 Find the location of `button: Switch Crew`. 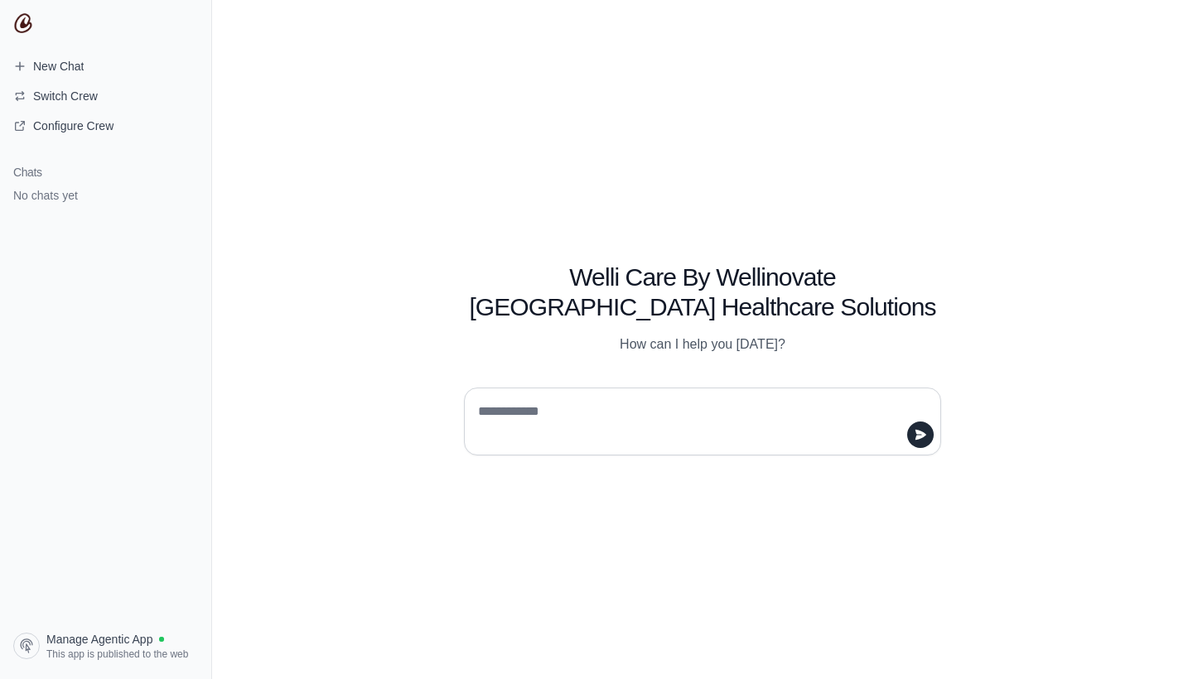

button: Switch Crew is located at coordinates (105, 96).